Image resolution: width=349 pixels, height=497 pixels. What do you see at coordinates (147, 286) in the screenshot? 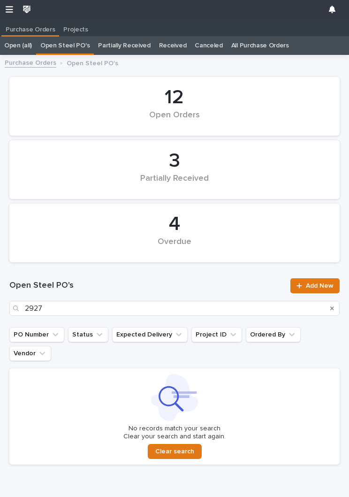
I see `h1: Open Steel PO's` at bounding box center [147, 286].